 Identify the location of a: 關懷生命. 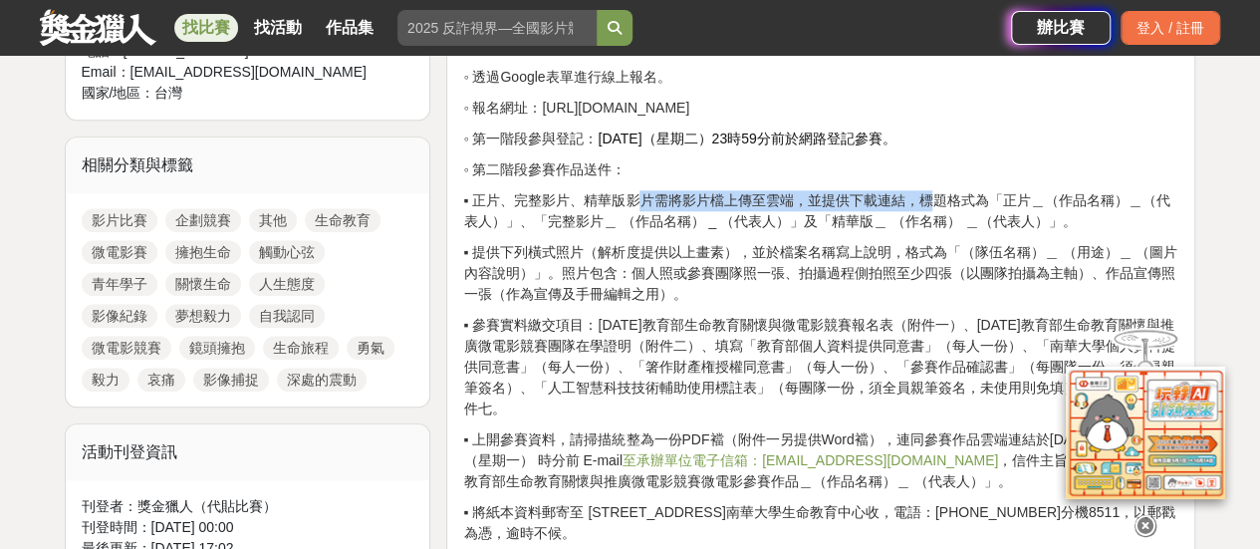
(203, 284).